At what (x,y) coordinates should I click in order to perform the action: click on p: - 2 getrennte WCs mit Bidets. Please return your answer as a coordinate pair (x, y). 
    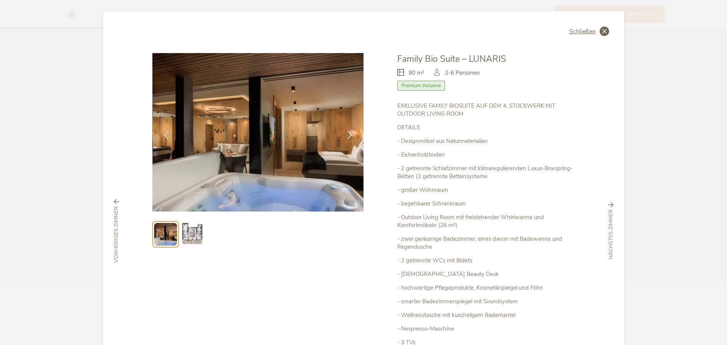
    Looking at the image, I should click on (486, 261).